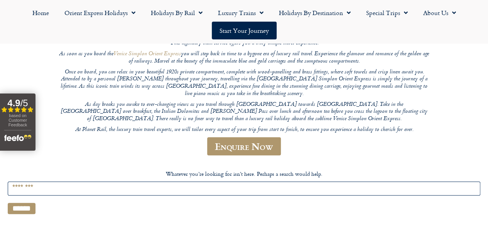 This screenshot has height=238, width=488. What do you see at coordinates (177, 13) in the screenshot?
I see `a: Holidays by Rail` at bounding box center [177, 13].